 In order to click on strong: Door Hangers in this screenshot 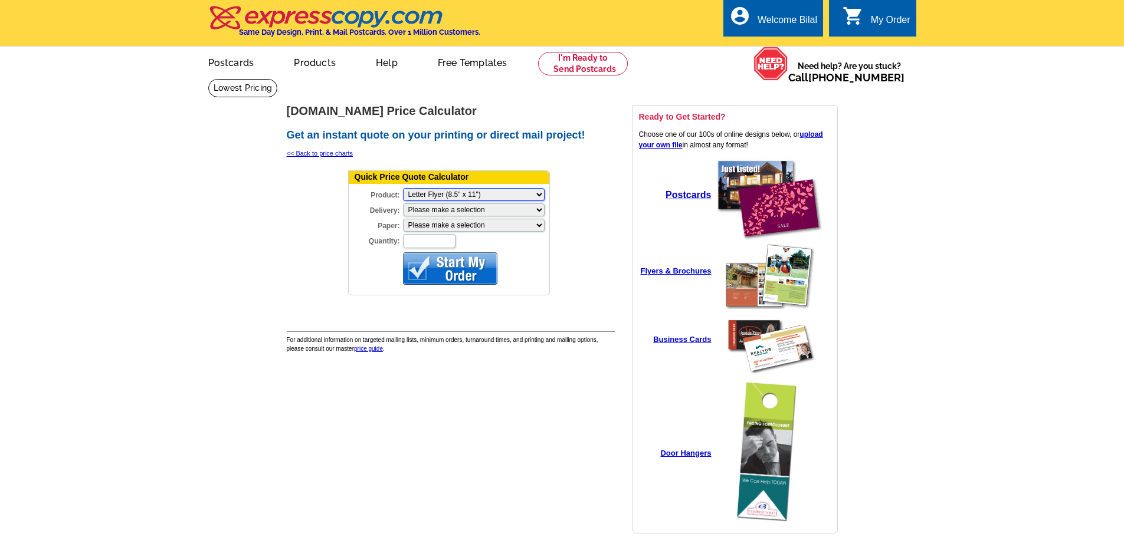, I will do `click(686, 453)`.